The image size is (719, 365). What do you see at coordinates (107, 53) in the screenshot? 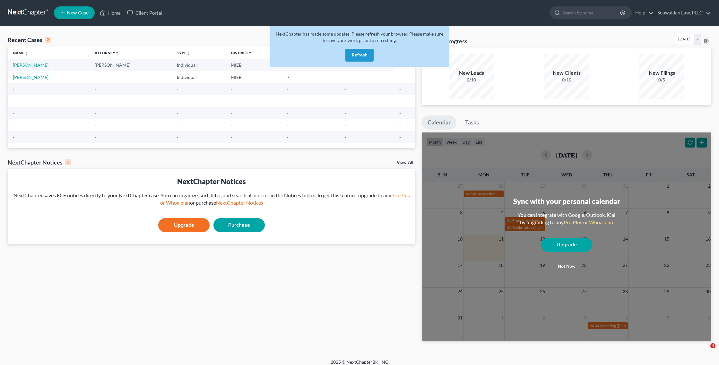
I see `a: Attorneyunfold_more` at bounding box center [107, 53].